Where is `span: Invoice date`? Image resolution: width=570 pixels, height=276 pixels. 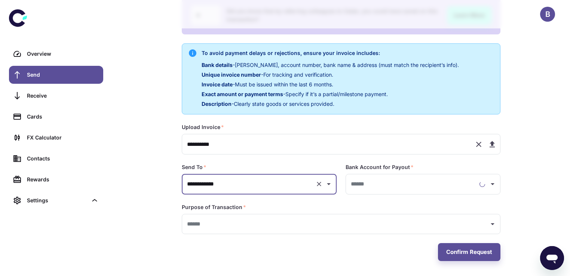 span: Invoice date is located at coordinates (217, 84).